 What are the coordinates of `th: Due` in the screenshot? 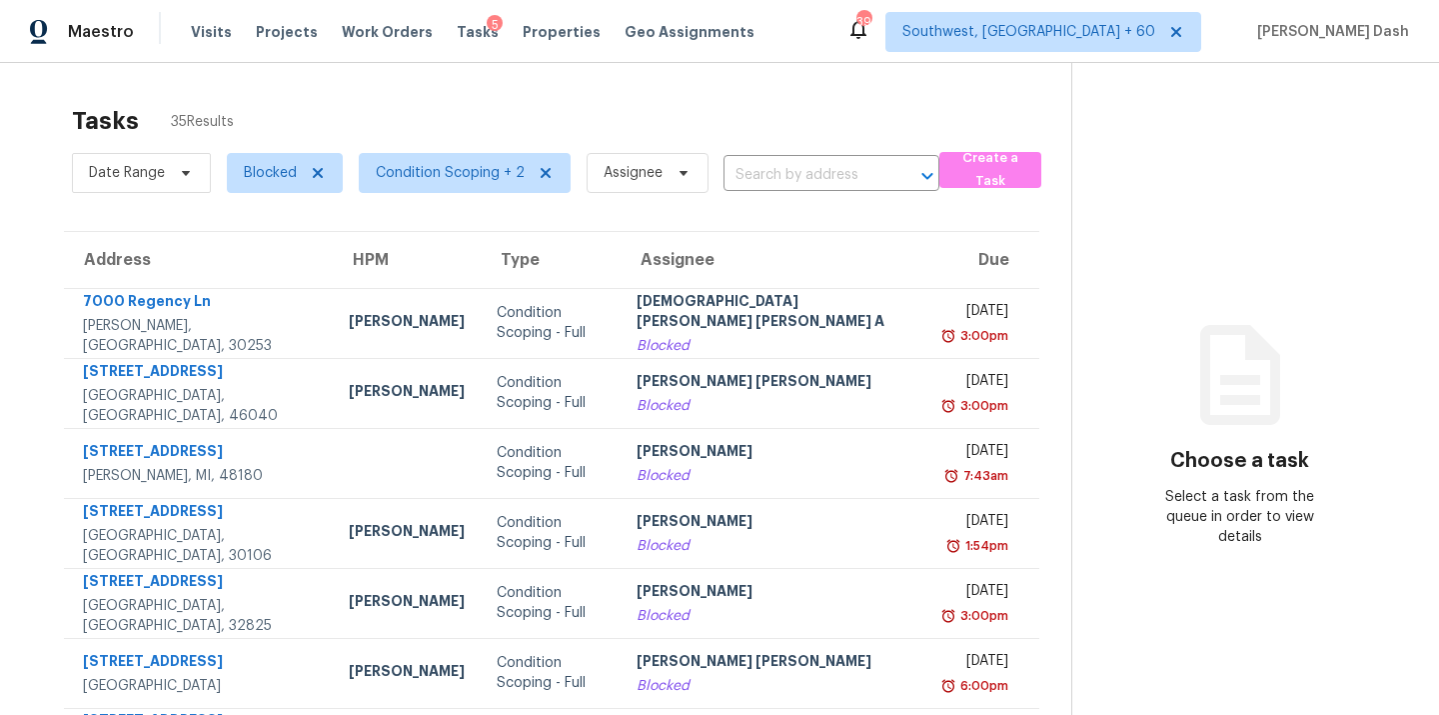 It's located at (985, 260).